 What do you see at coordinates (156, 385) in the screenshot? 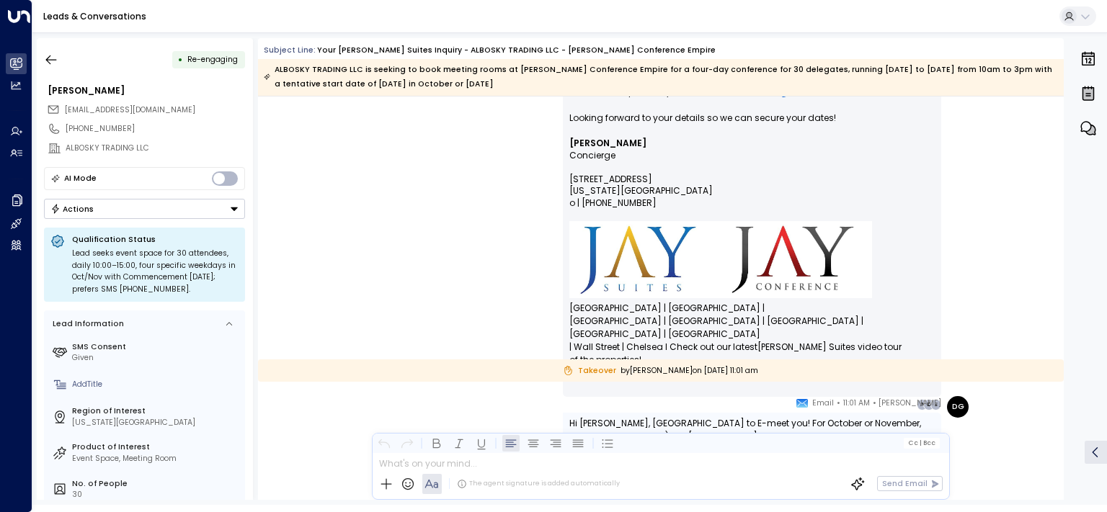
I see `div: AddTitle` at bounding box center [156, 385].